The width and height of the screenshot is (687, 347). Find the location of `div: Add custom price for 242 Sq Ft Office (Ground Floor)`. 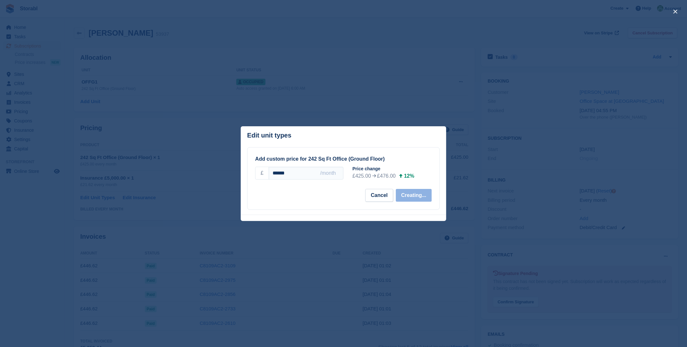

div: Add custom price for 242 Sq Ft Office (Ground Floor) is located at coordinates (343, 159).